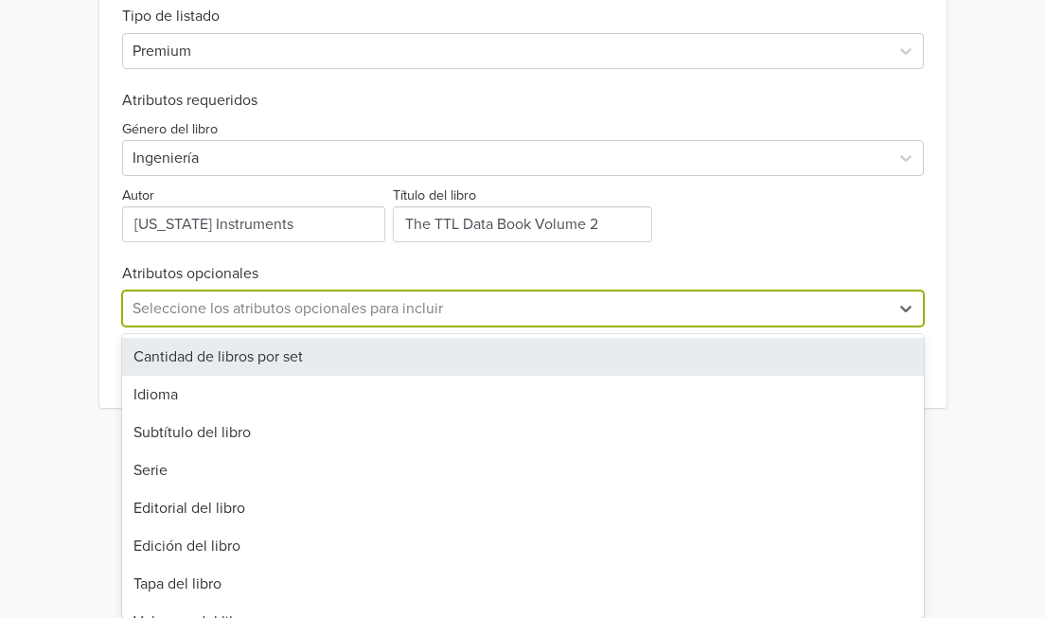  Describe the element at coordinates (522, 357) in the screenshot. I see `div: Cantidad de libros por set` at that location.